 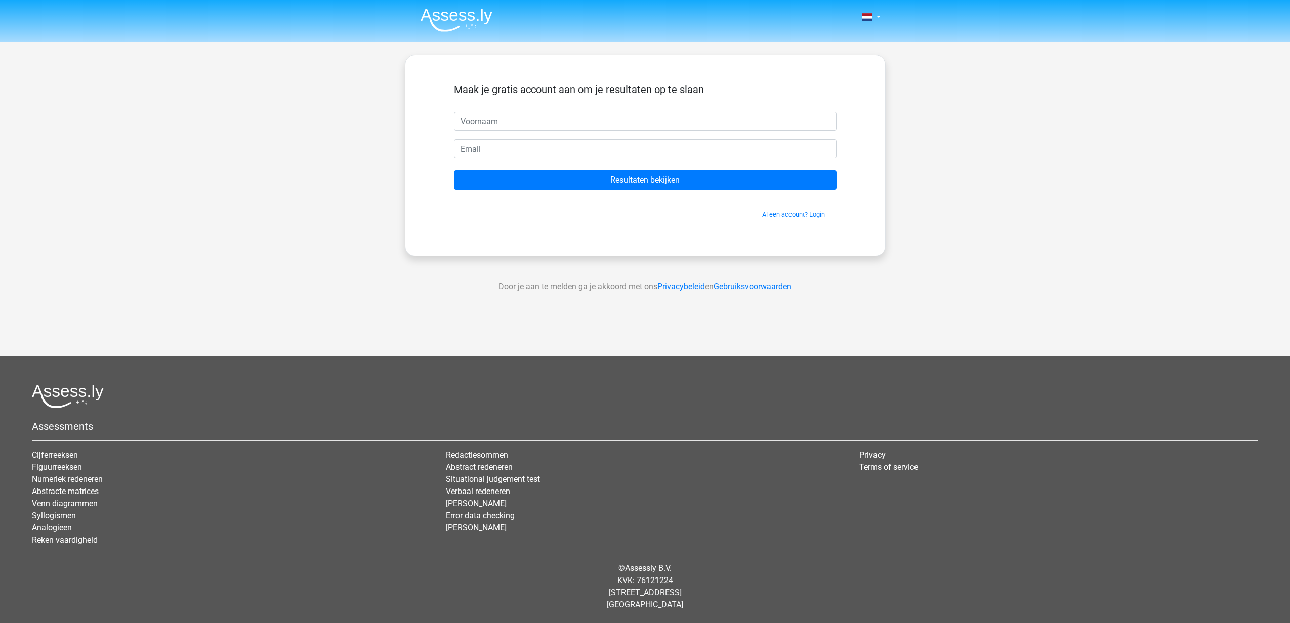 What do you see at coordinates (645, 121) in the screenshot?
I see `input: Voornaam` at bounding box center [645, 121].